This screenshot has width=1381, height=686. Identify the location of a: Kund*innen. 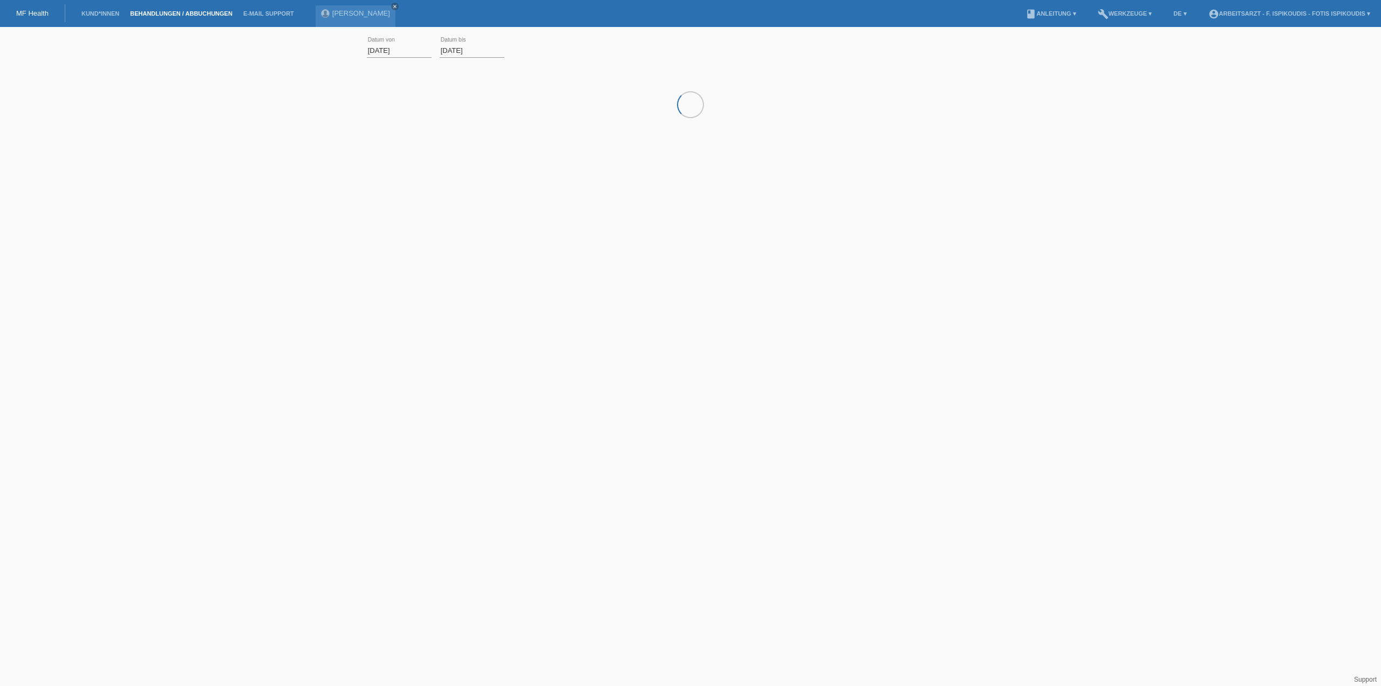
(100, 13).